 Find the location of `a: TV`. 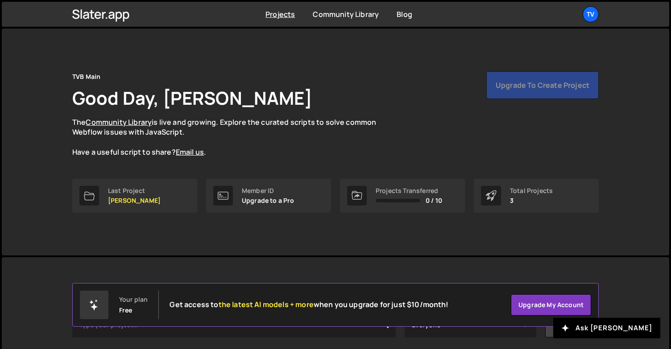

a: TV is located at coordinates (590, 14).